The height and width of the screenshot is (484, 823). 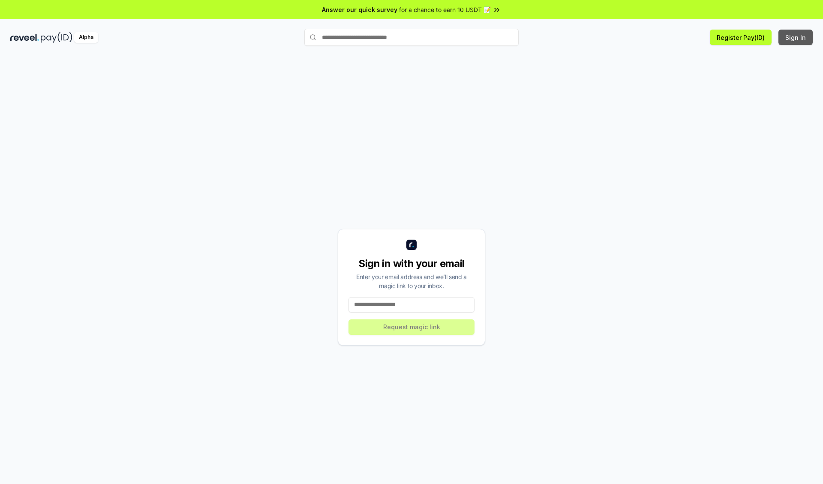 I want to click on div: Enter your email address and we’ll send a magic link to your inbox., so click(x=411, y=281).